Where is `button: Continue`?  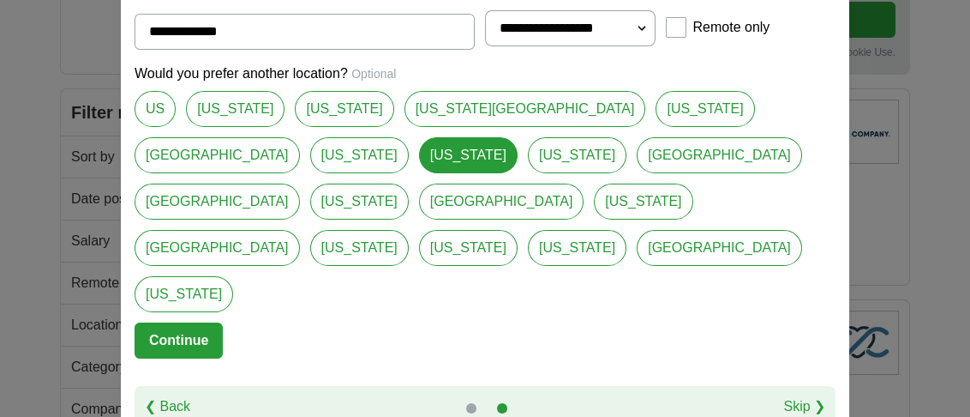 button: Continue is located at coordinates (178, 340).